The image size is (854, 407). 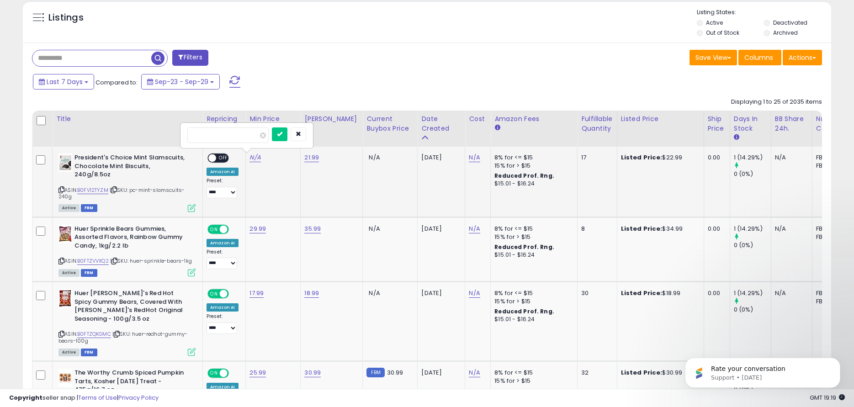 I want to click on img: 514qGrv1f4L._SL40_.jpg, so click(x=65, y=234).